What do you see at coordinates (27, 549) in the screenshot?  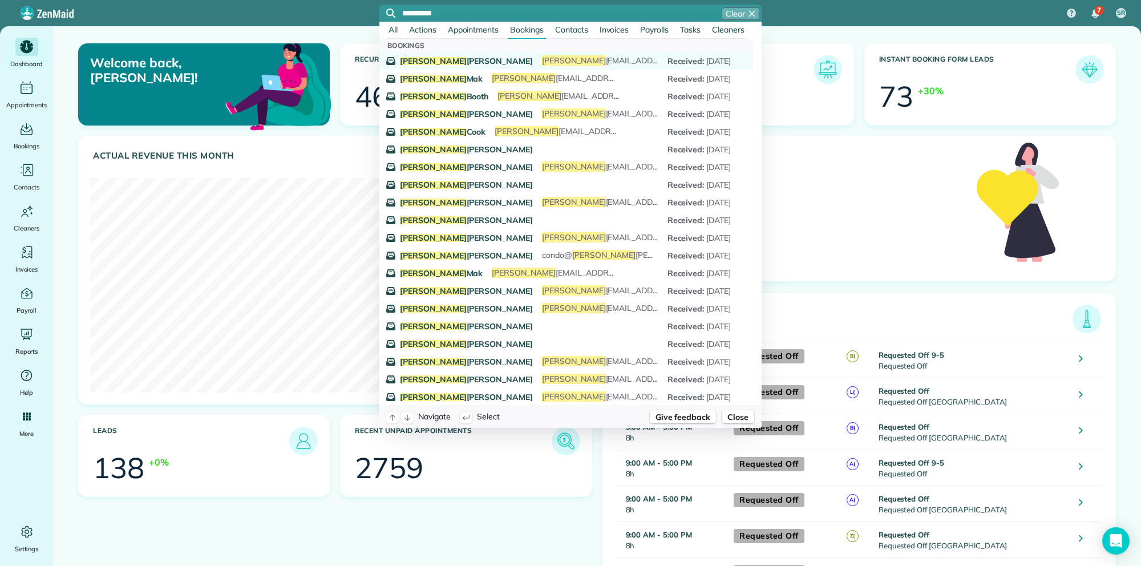 I see `span: Settings` at bounding box center [27, 549].